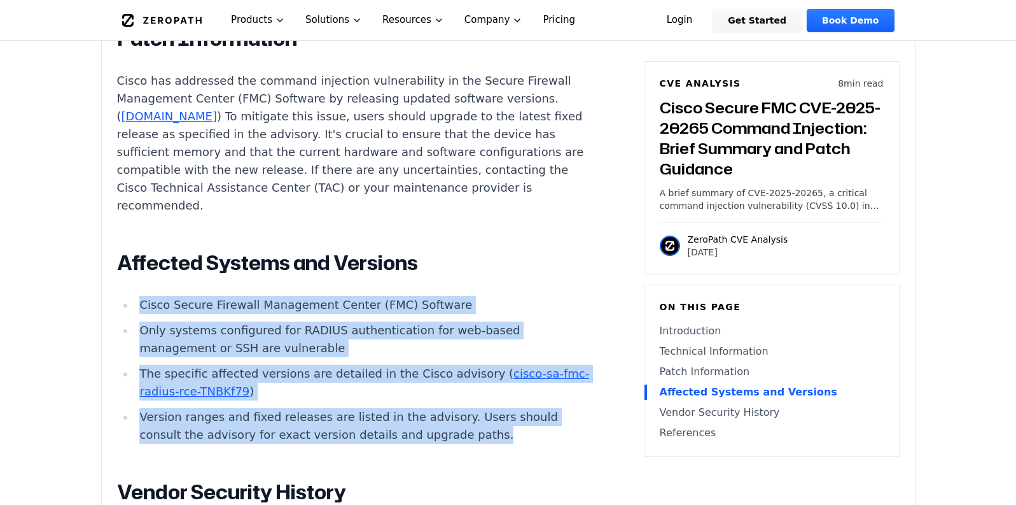 This screenshot has height=505, width=1016. Describe the element at coordinates (738, 239) in the screenshot. I see `p: ZeroPath CVE Analysis` at that location.